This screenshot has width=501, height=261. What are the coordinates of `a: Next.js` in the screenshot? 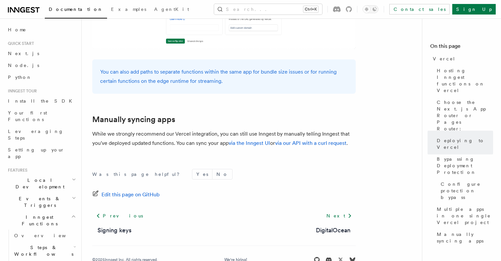 It's located at (41, 53).